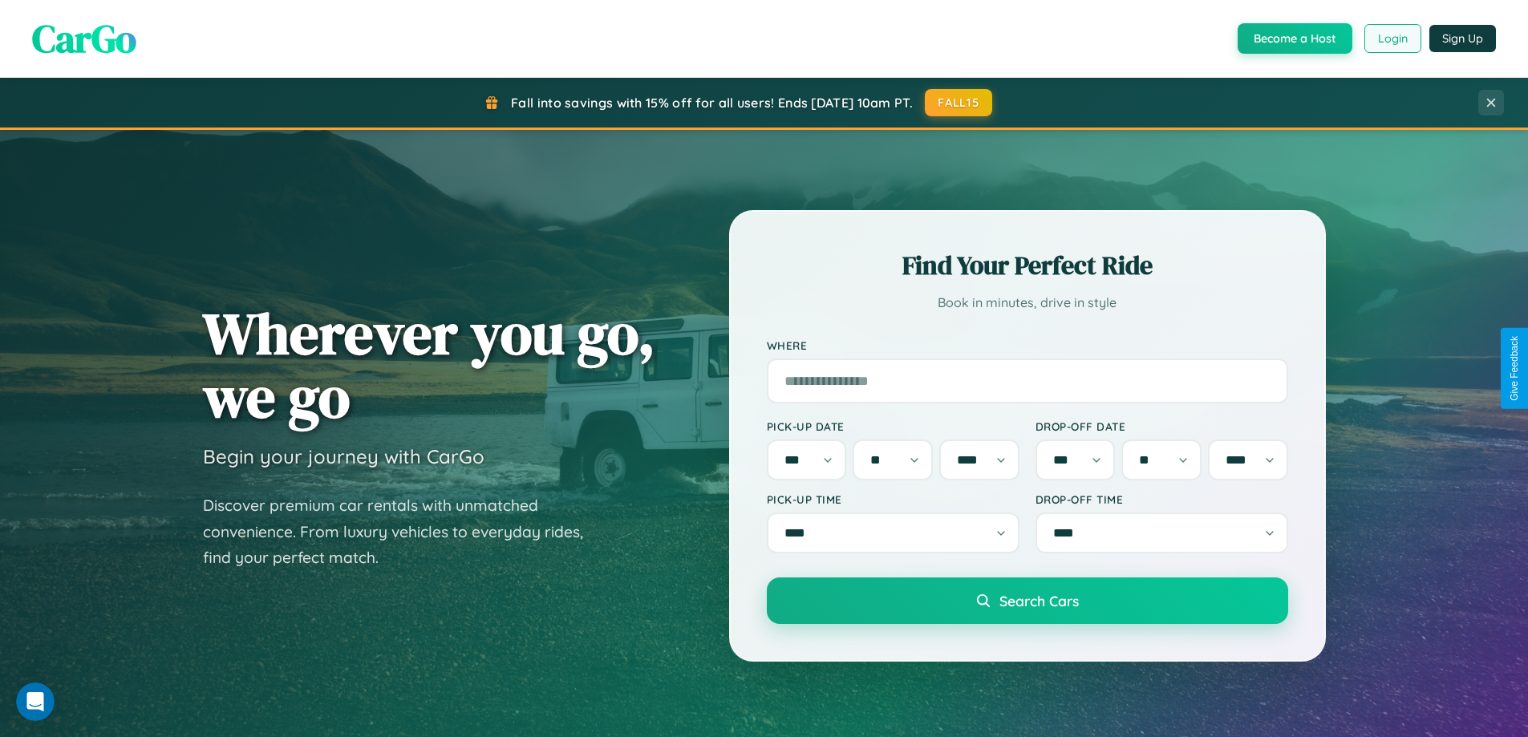  Describe the element at coordinates (1027, 345) in the screenshot. I see `label: Where` at that location.